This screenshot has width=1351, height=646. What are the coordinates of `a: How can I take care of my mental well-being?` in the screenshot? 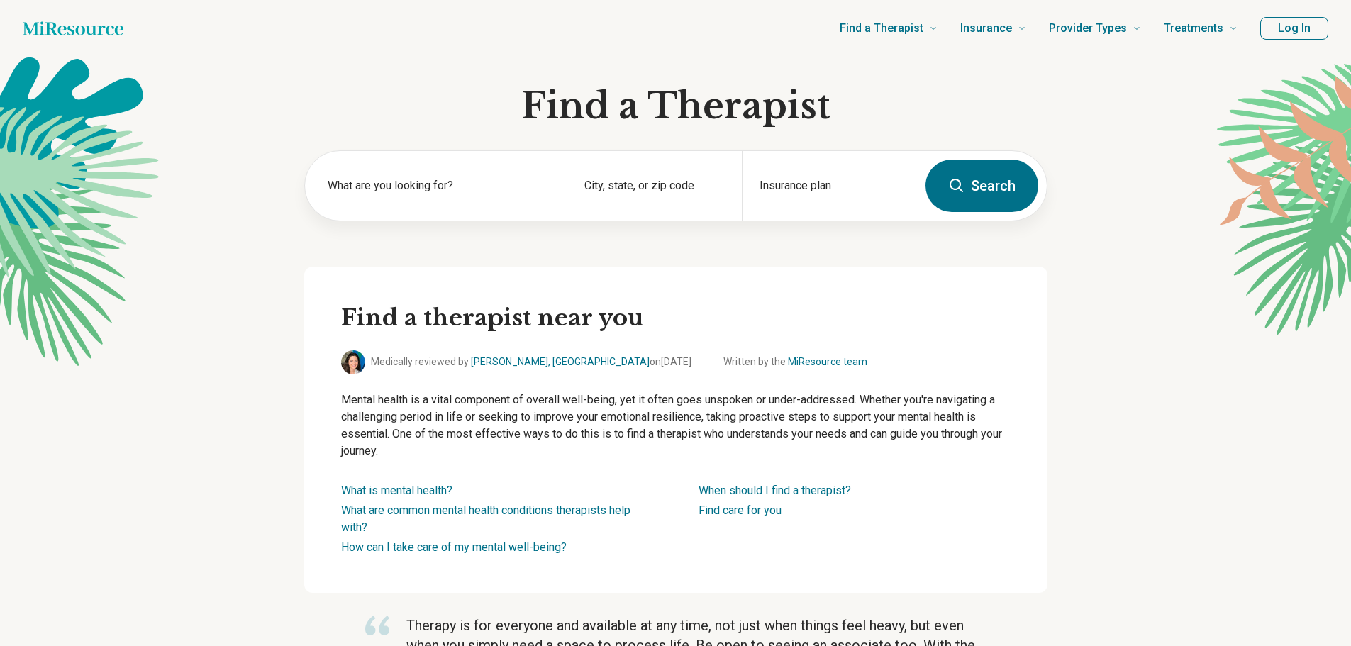 It's located at (454, 547).